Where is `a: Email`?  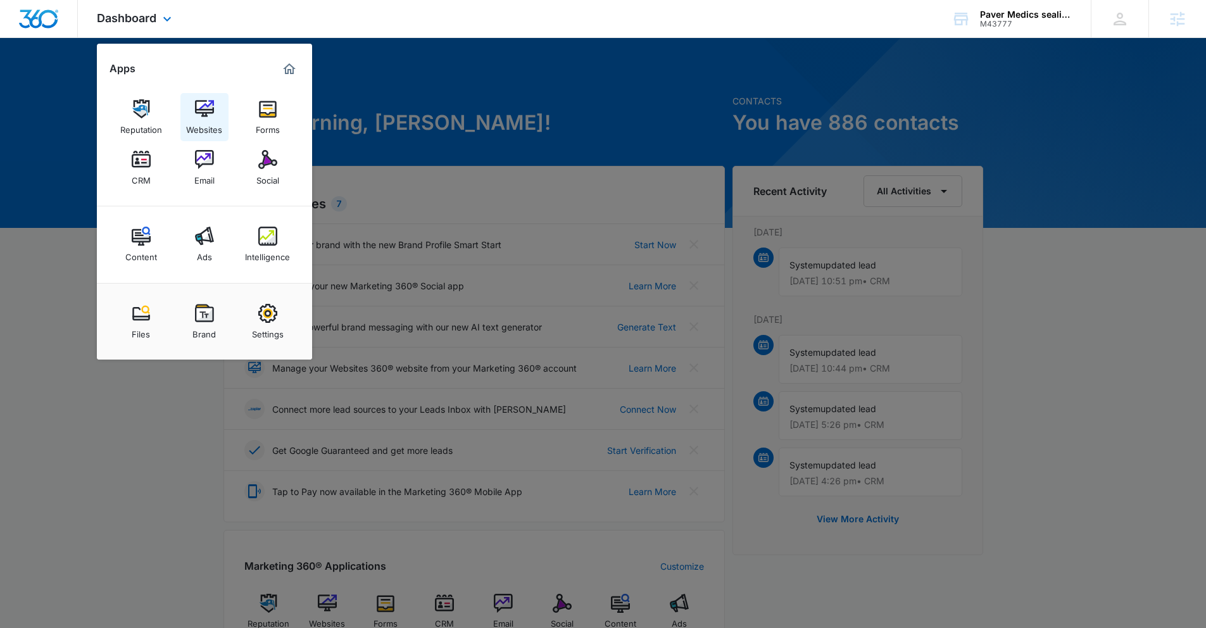 a: Email is located at coordinates (204, 168).